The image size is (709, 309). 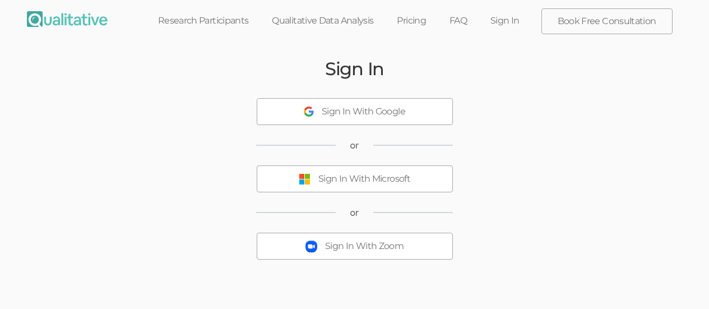 I want to click on a: Book Free Consultation, so click(x=607, y=21).